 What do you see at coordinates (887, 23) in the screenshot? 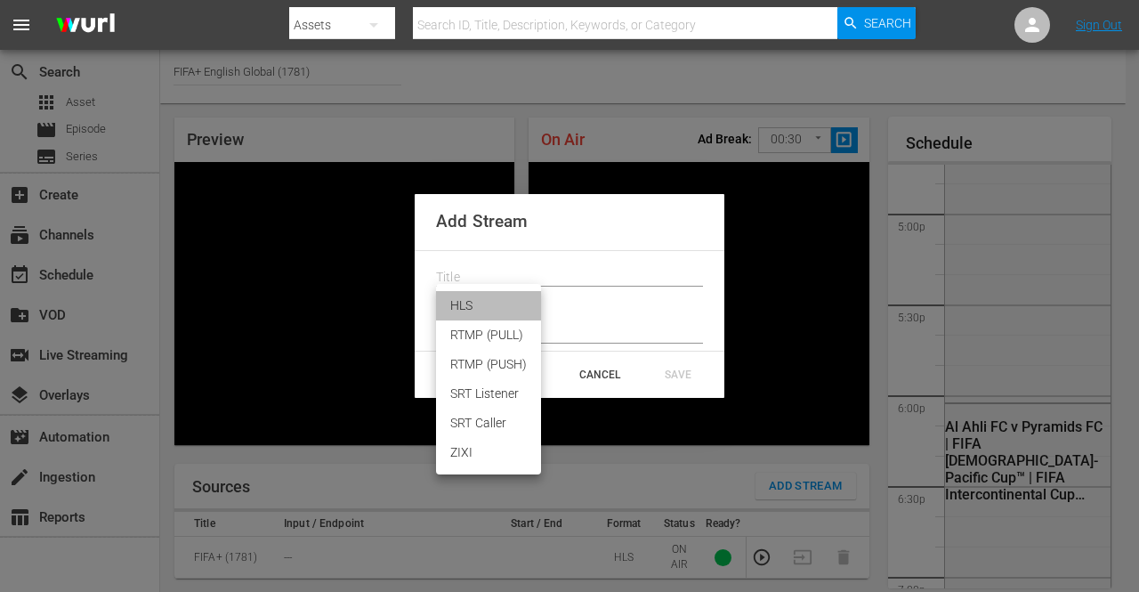
I see `span: Search` at bounding box center [887, 23].